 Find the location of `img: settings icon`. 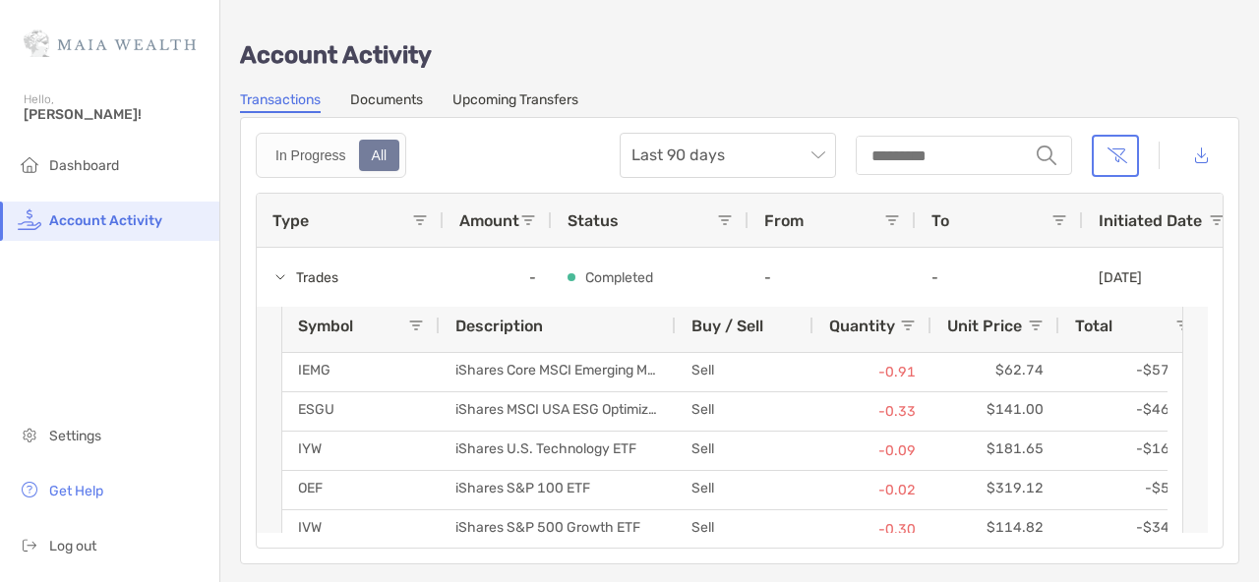

img: settings icon is located at coordinates (30, 435).